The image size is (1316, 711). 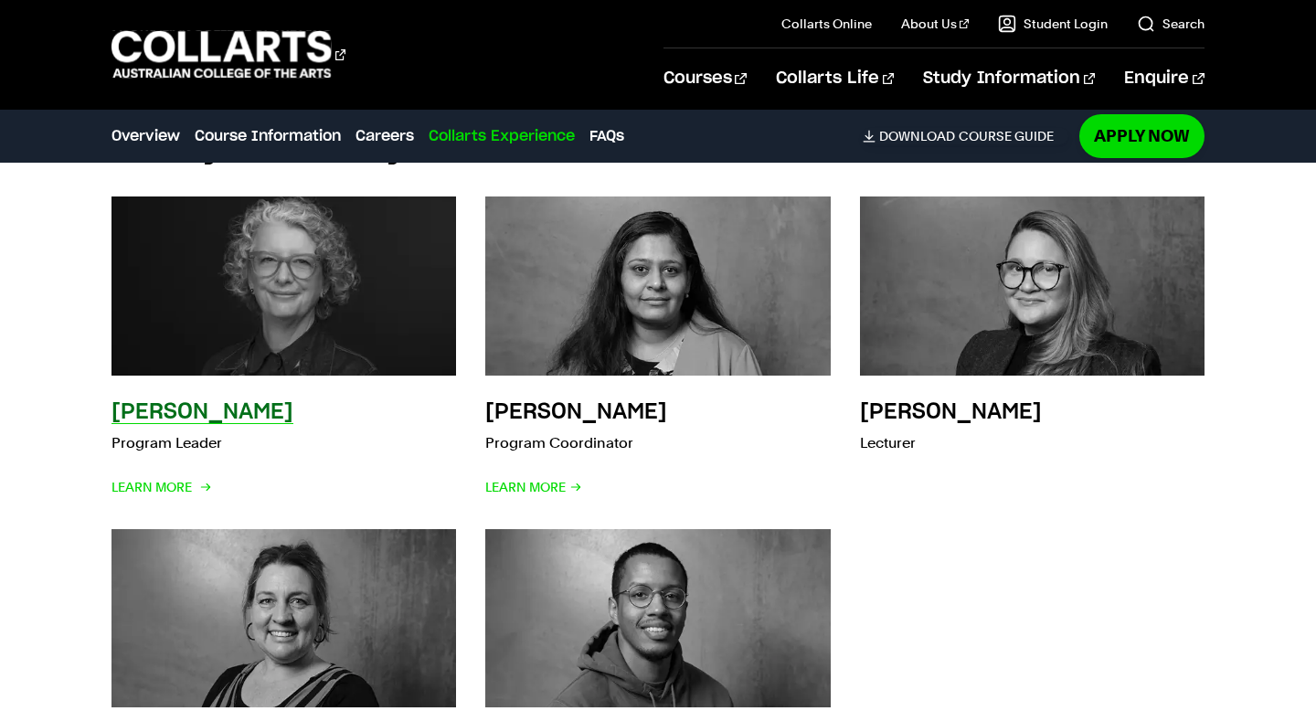 What do you see at coordinates (145, 136) in the screenshot?
I see `a: Overview` at bounding box center [145, 136].